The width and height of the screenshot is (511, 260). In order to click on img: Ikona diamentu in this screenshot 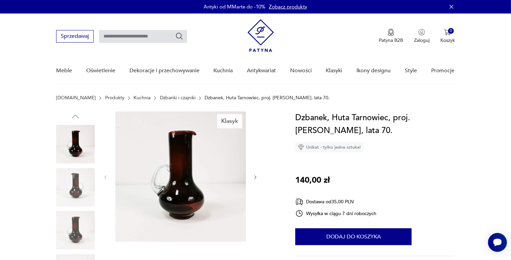, I will do `click(301, 147)`.